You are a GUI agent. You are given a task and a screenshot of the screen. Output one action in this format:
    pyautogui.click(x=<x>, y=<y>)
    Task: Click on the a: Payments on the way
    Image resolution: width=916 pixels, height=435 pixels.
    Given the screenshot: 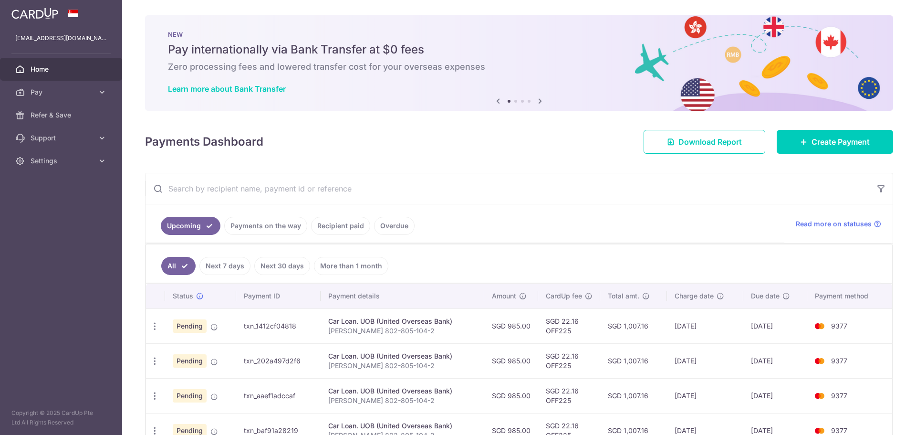 What is the action you would take?
    pyautogui.click(x=266, y=226)
    